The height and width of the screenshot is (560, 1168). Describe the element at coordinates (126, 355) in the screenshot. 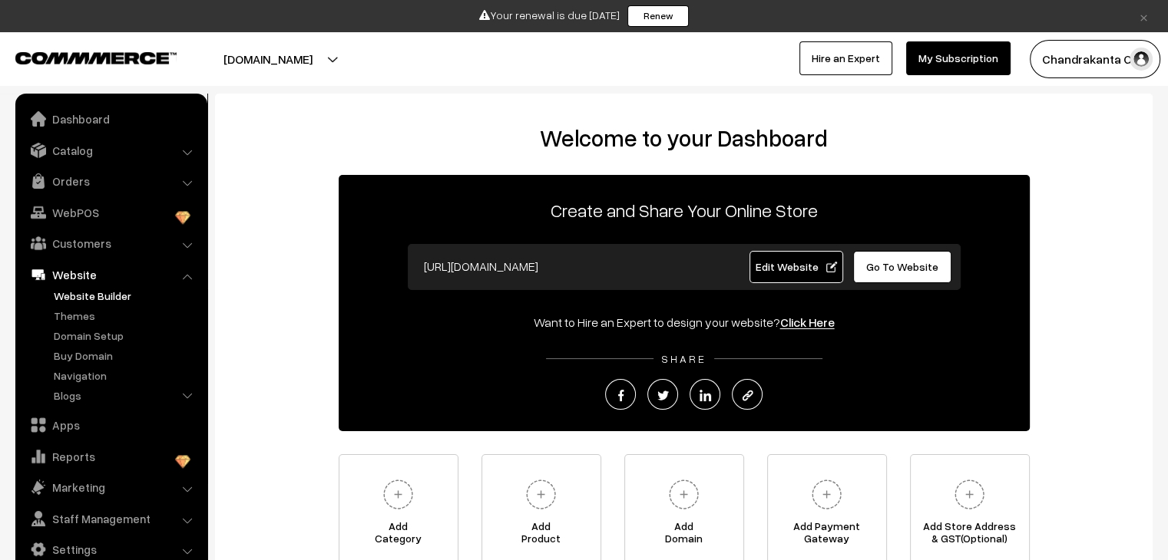

I see `a: Buy Domain` at that location.